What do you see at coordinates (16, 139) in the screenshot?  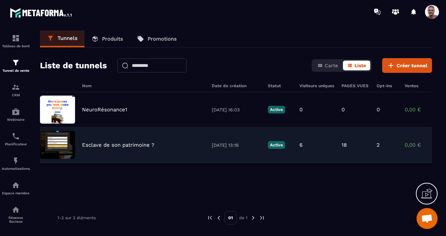 I see `a: schedulerschedulerPlanificateur` at bounding box center [16, 139].